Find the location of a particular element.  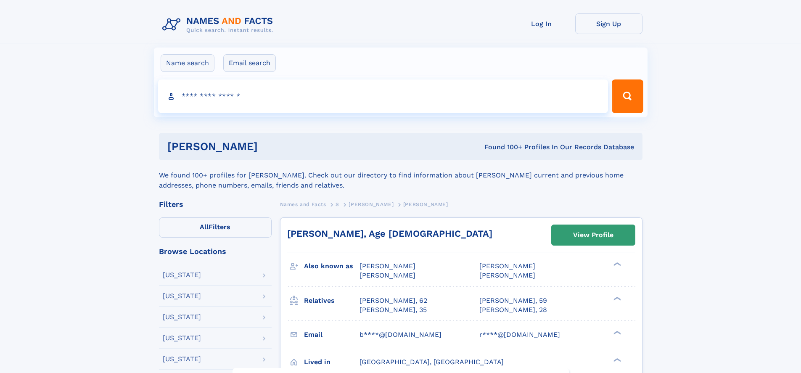

a: View Profile is located at coordinates (594, 235).